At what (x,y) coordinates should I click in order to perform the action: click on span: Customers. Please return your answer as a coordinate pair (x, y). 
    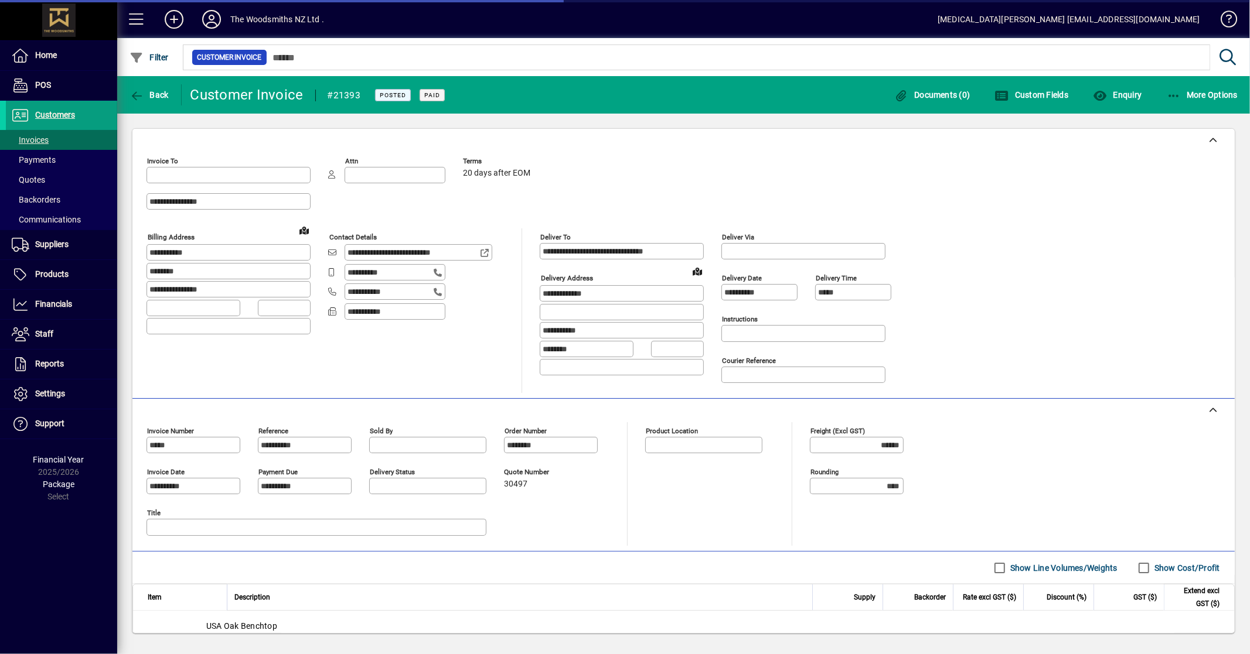
    Looking at the image, I should click on (55, 115).